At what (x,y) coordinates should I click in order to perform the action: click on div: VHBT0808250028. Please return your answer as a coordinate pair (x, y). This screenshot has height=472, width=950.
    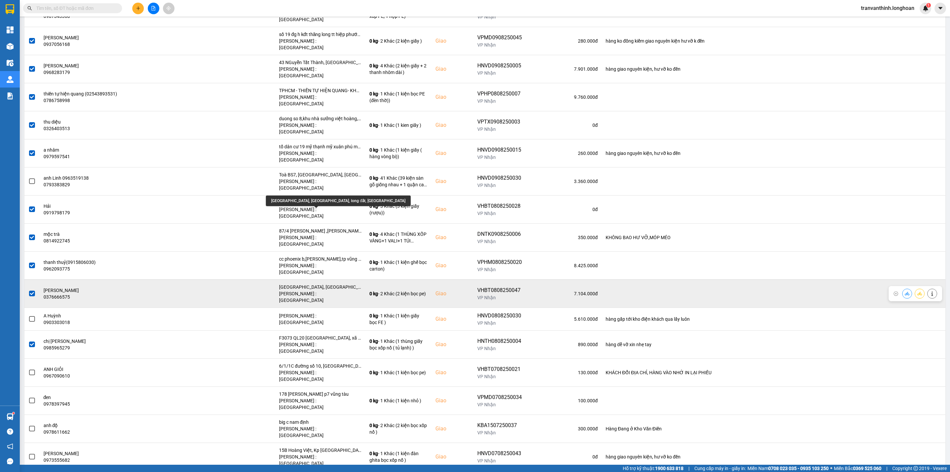
    Looking at the image, I should click on (500, 206).